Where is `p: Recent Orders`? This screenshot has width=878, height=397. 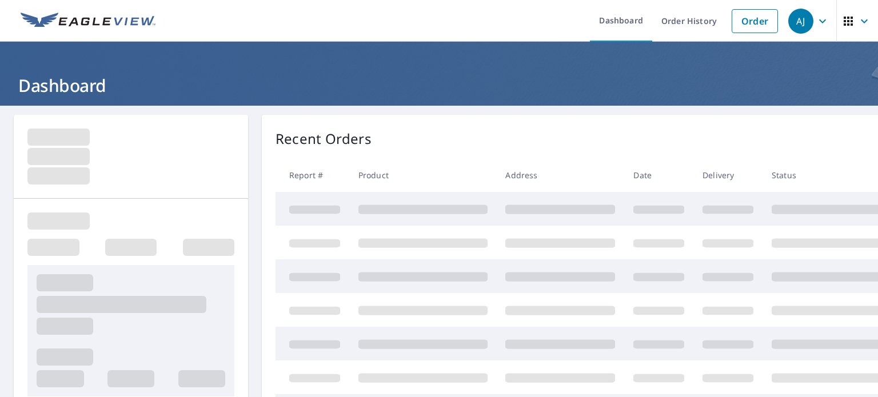 p: Recent Orders is located at coordinates (324, 139).